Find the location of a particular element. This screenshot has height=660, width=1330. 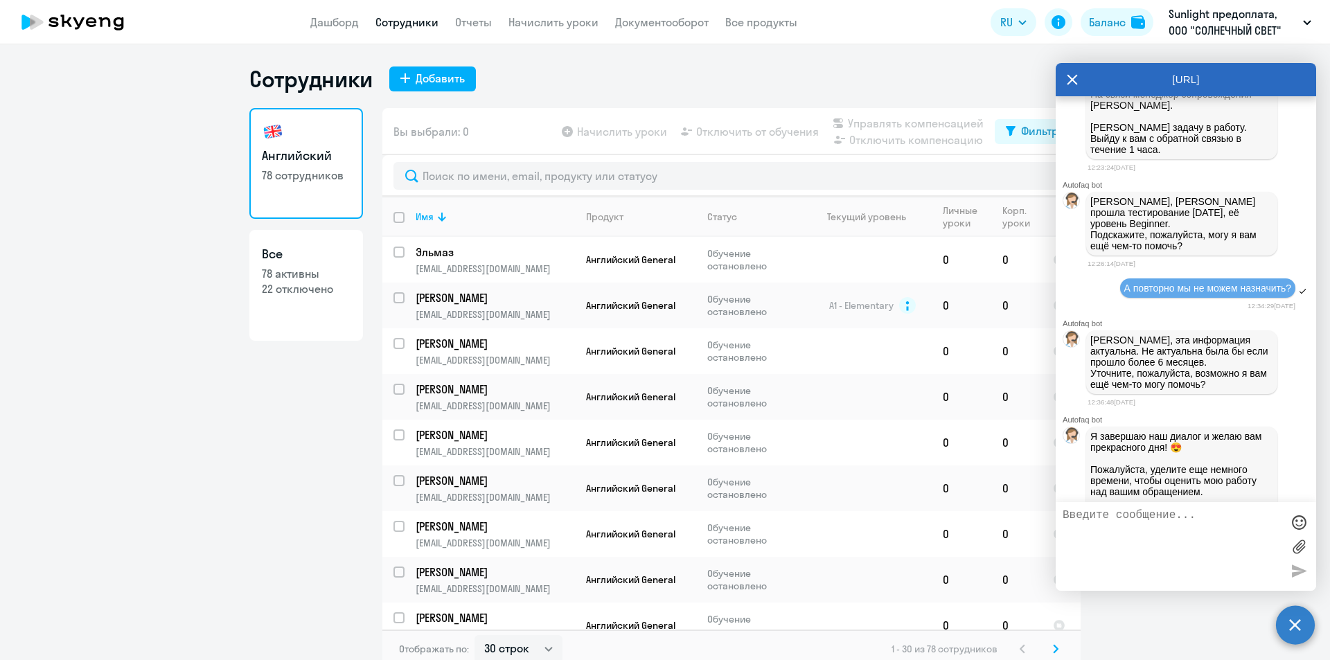

button: Добавить is located at coordinates (432, 79).